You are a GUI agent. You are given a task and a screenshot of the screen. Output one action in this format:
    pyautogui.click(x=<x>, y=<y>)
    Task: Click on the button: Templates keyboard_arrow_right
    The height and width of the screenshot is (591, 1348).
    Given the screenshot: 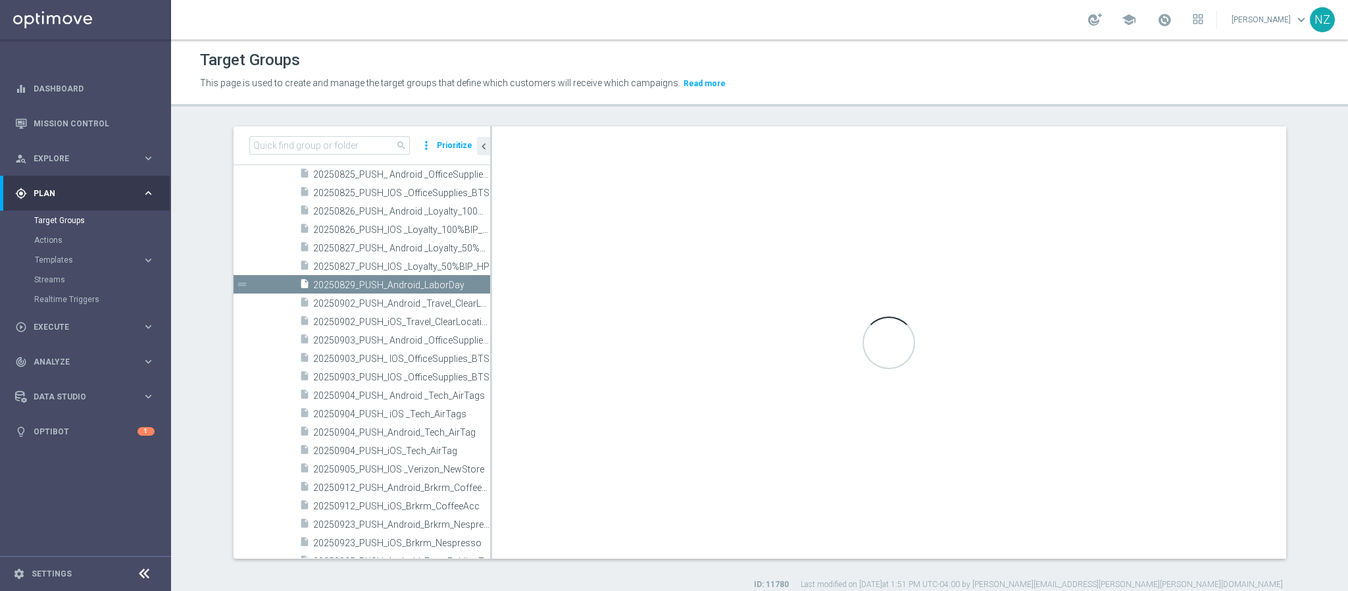 What is the action you would take?
    pyautogui.click(x=95, y=260)
    